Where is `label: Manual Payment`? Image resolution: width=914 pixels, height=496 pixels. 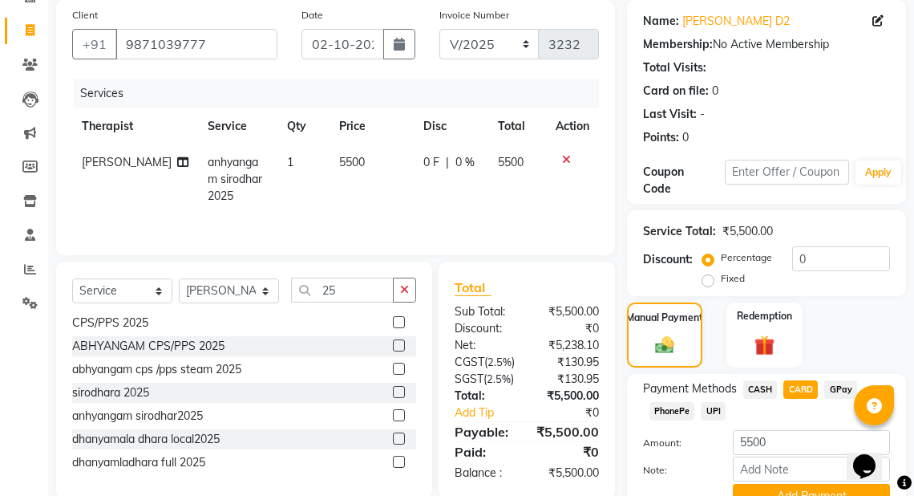
label: Manual Payment is located at coordinates (665, 318).